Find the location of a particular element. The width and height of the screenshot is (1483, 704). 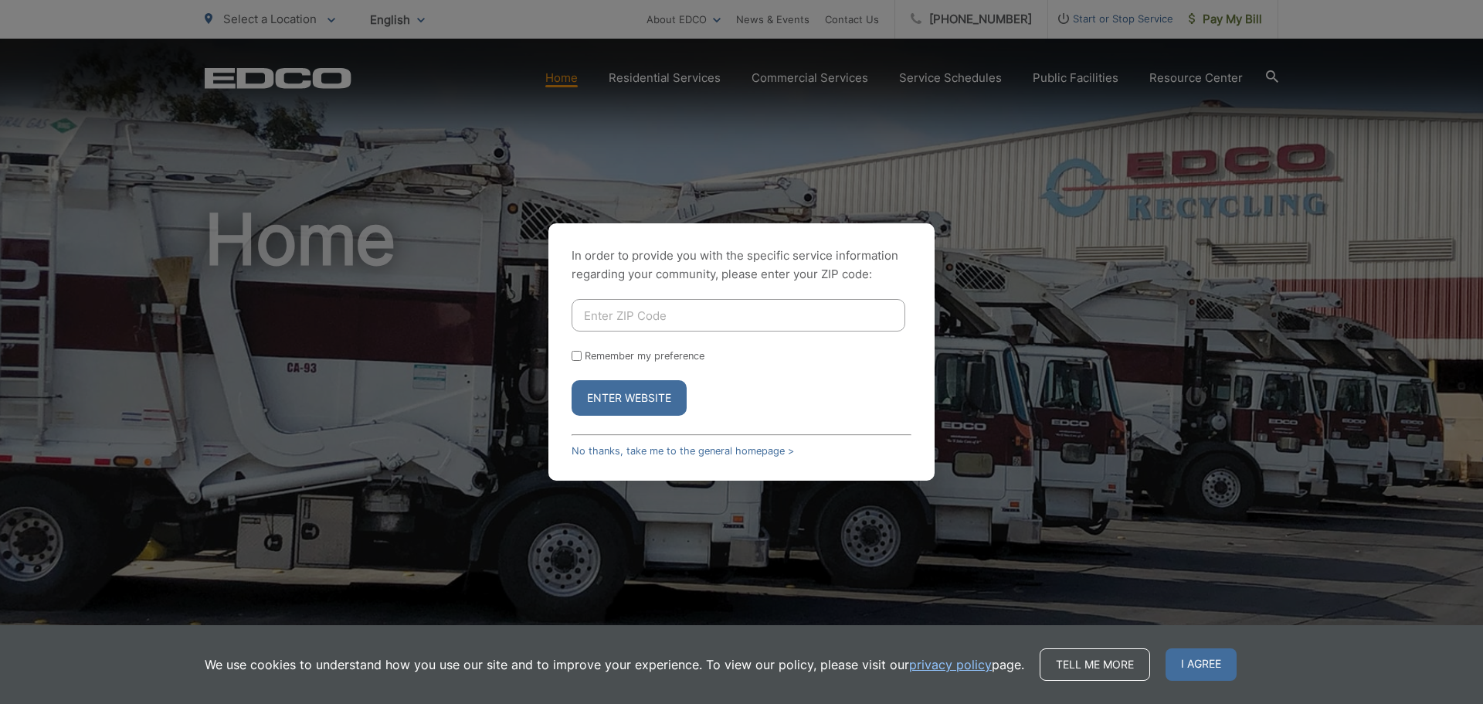

button: Enter Website is located at coordinates (629, 398).